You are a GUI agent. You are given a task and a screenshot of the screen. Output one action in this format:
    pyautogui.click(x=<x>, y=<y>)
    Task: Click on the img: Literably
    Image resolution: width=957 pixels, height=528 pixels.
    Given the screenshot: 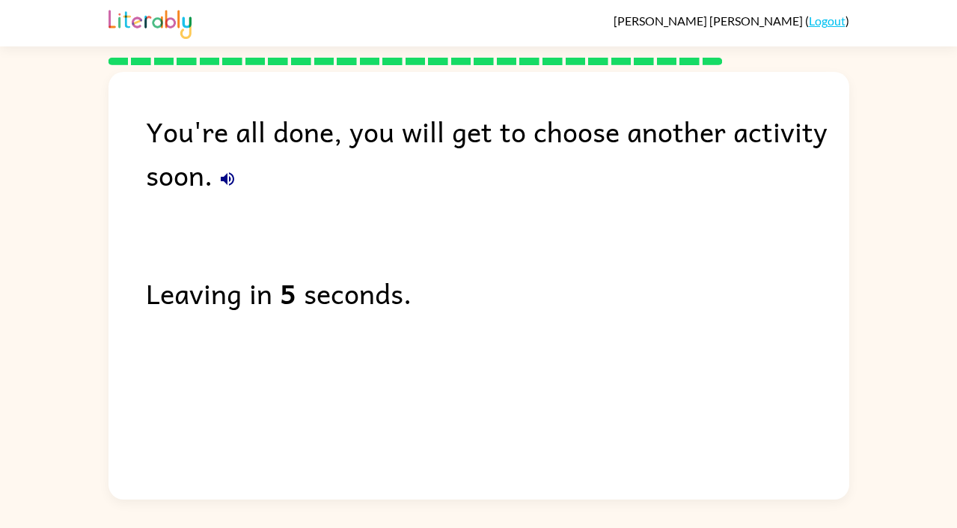 What is the action you would take?
    pyautogui.click(x=150, y=22)
    